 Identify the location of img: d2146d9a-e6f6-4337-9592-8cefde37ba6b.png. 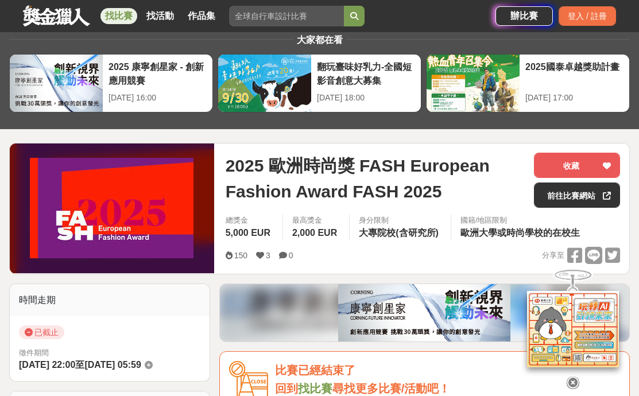
(573, 321).